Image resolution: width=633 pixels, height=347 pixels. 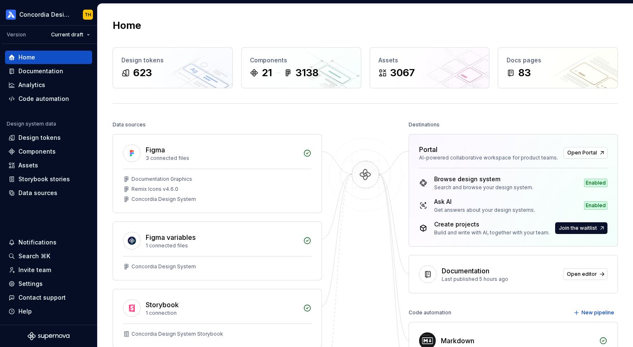 What do you see at coordinates (25, 311) in the screenshot?
I see `div: Help` at bounding box center [25, 311].